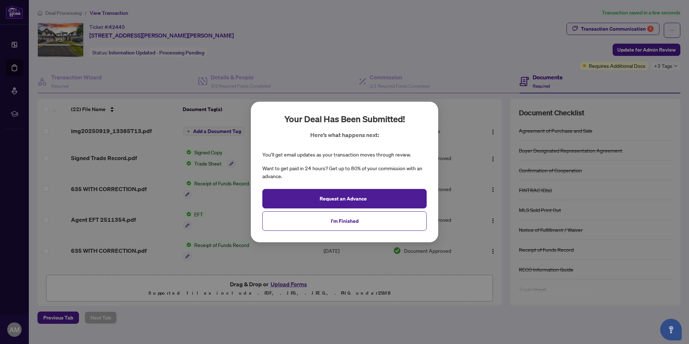  I want to click on a: Request an Advance, so click(345, 199).